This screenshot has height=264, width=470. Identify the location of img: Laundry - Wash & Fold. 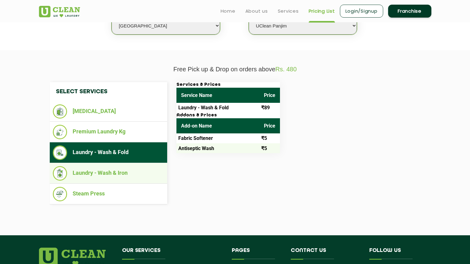
(60, 153).